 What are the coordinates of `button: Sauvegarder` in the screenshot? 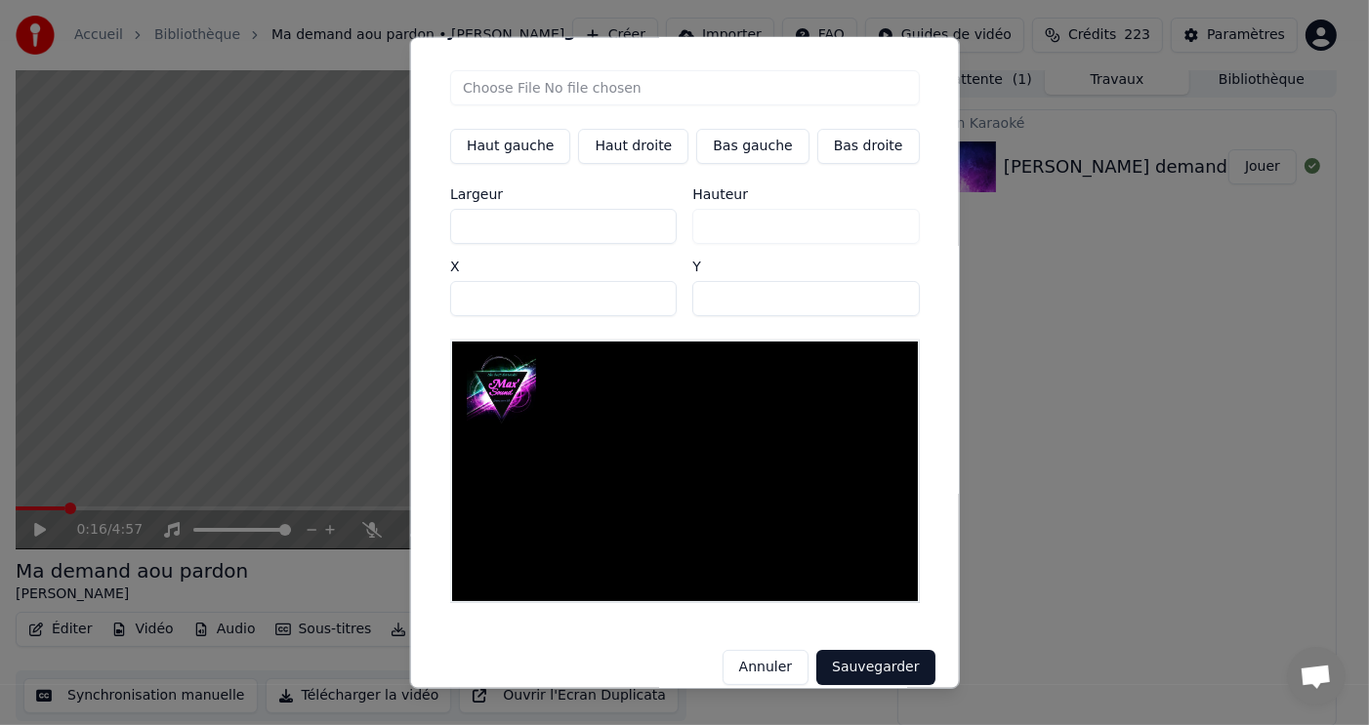 It's located at (875, 667).